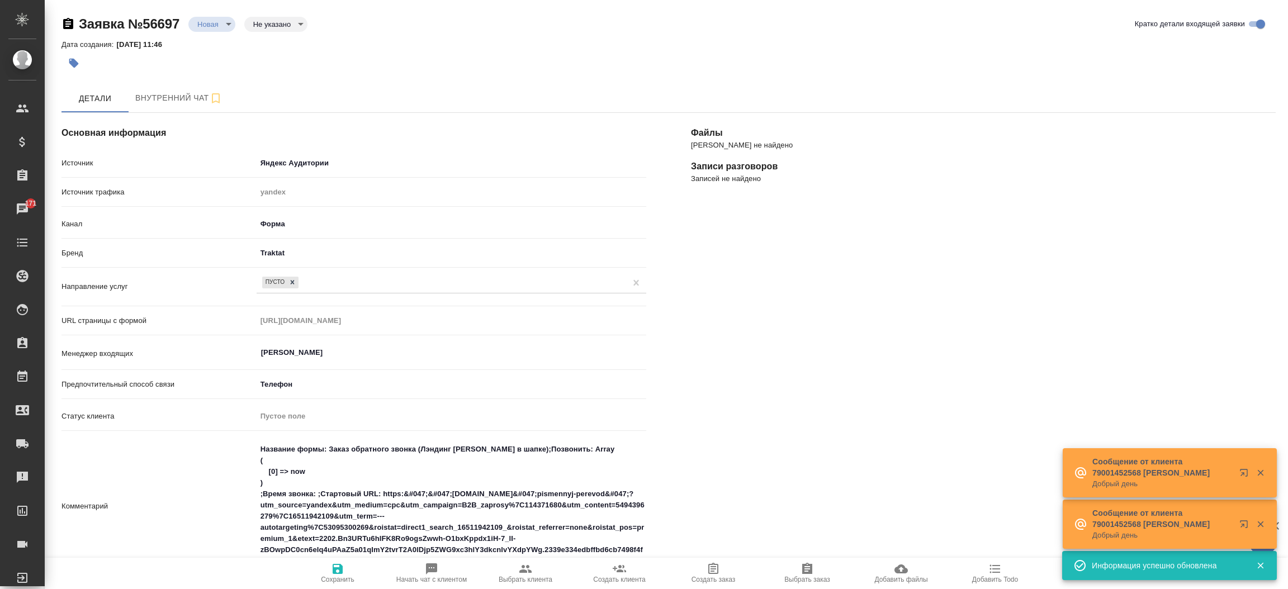 Image resolution: width=1288 pixels, height=589 pixels. Describe the element at coordinates (354, 133) in the screenshot. I see `h4: Основная информация` at that location.